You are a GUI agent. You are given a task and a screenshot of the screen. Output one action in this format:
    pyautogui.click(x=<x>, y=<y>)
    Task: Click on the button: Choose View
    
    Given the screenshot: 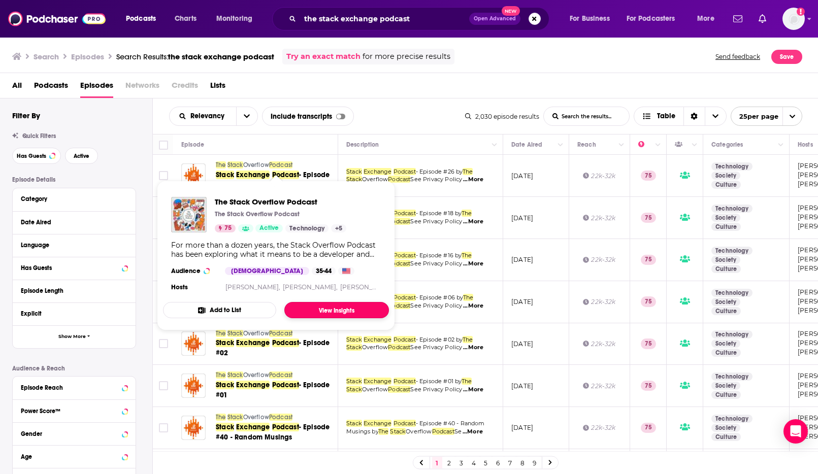 What is the action you would take?
    pyautogui.click(x=680, y=116)
    